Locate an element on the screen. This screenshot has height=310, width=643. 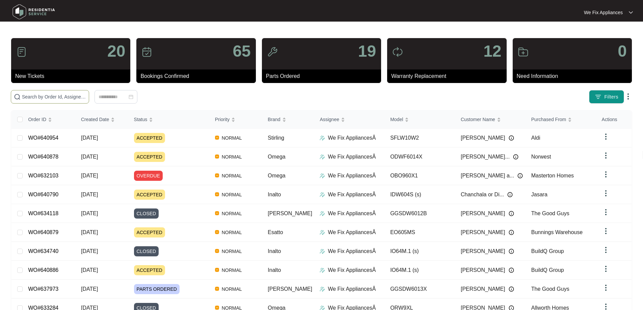
img: residentia service logo is located at coordinates (34, 12).